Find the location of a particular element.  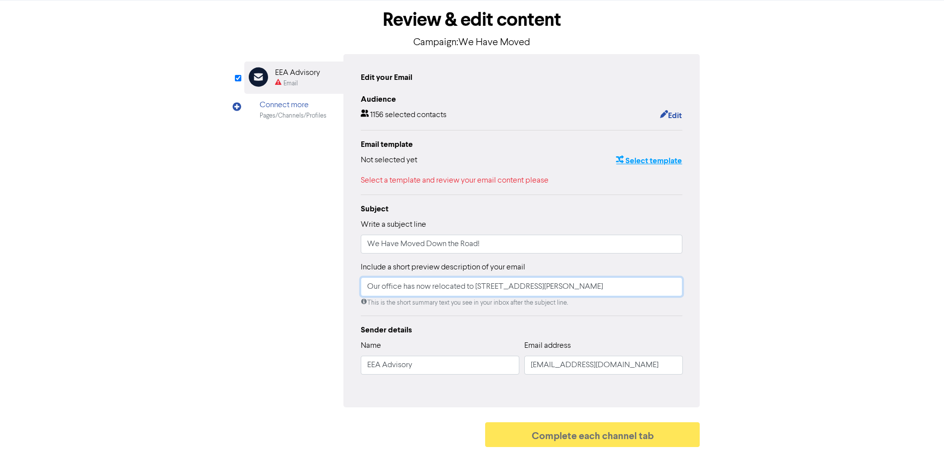

div: Email template is located at coordinates (522, 144).